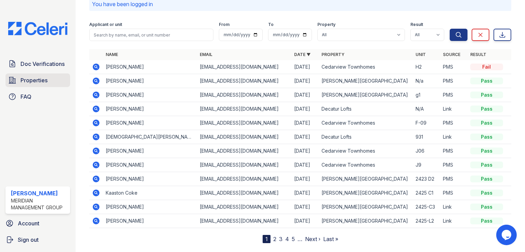  Describe the element at coordinates (224, 25) in the screenshot. I see `label: From` at that location.